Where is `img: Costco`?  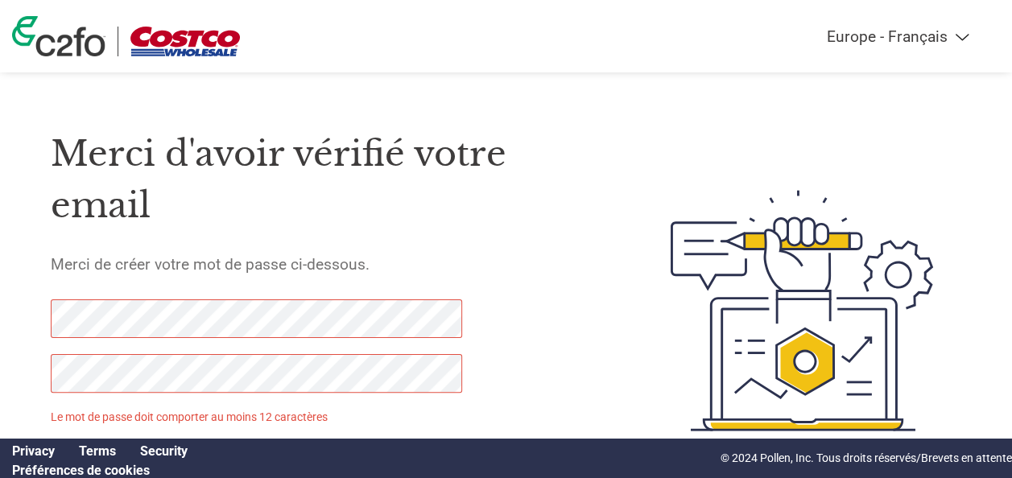 img: Costco is located at coordinates (185, 41).